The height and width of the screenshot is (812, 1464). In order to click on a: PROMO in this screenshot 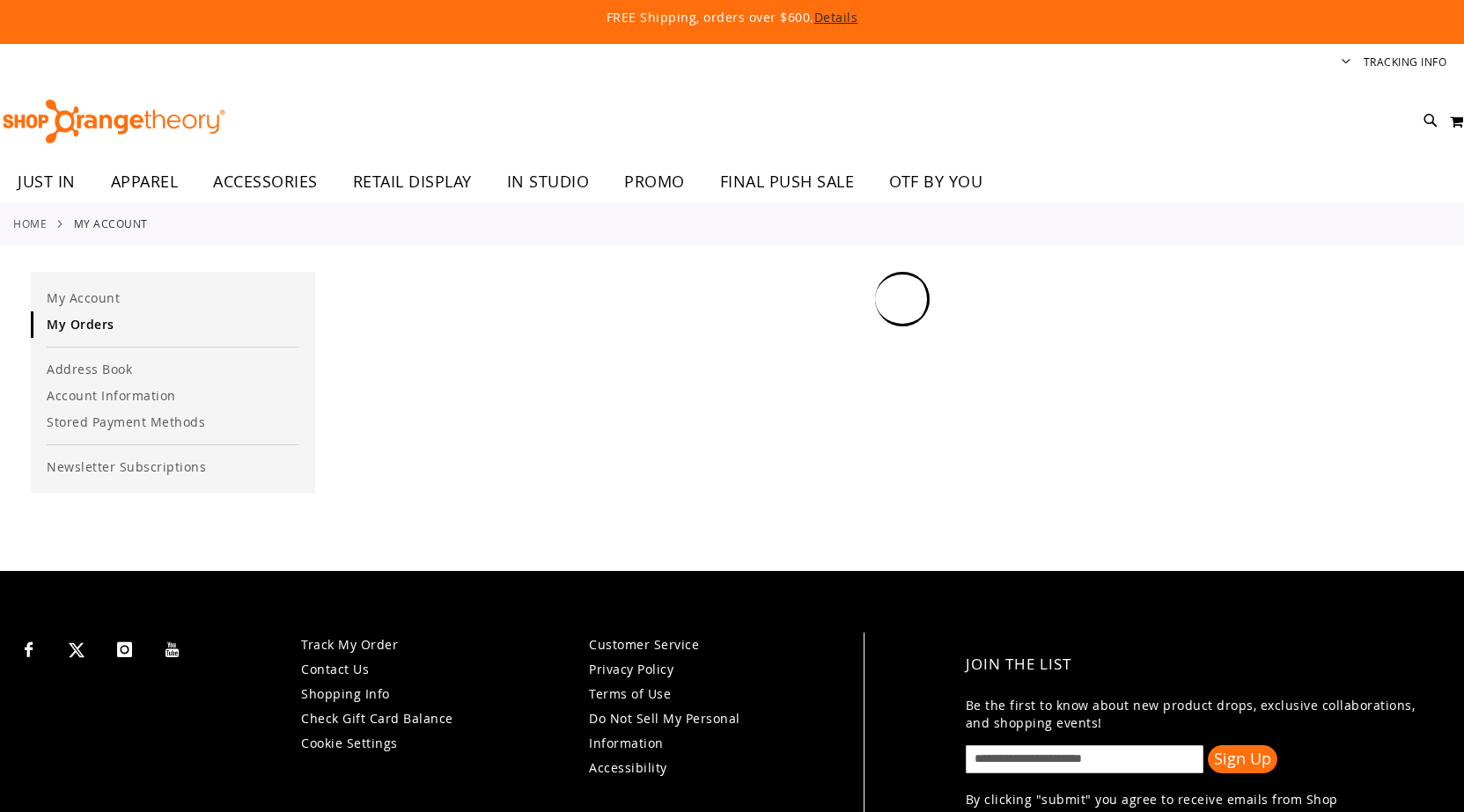, I will do `click(654, 183)`.